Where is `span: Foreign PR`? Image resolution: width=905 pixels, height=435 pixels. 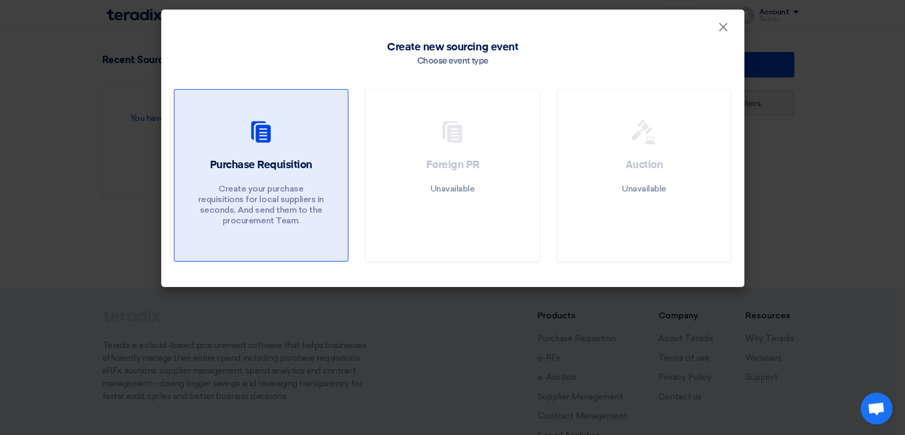 span: Foreign PR is located at coordinates (452, 165).